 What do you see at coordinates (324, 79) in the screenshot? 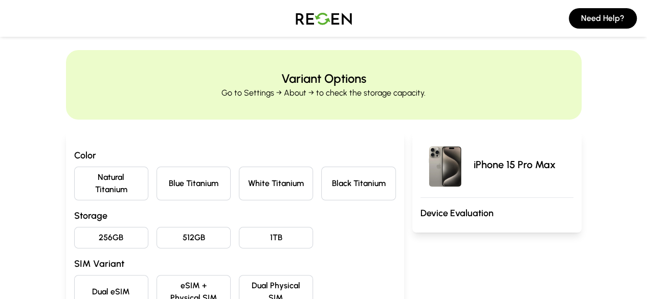
I see `h2: Variant Options` at bounding box center [324, 79].